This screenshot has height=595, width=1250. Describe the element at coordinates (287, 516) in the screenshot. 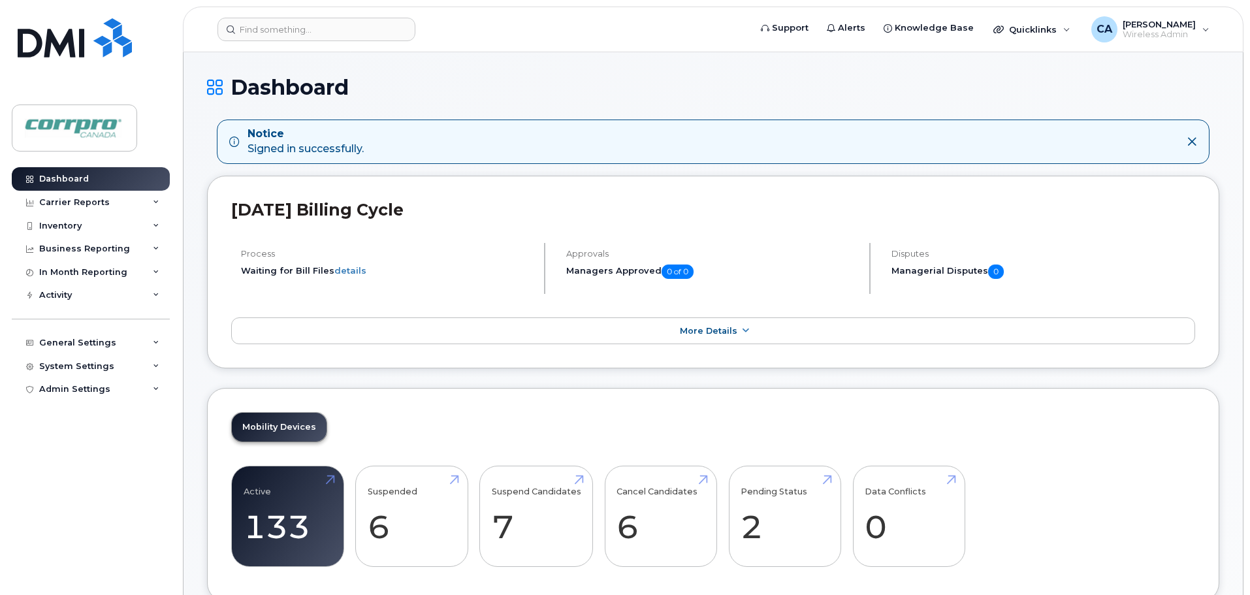

I see `a: Active 133` at that location.